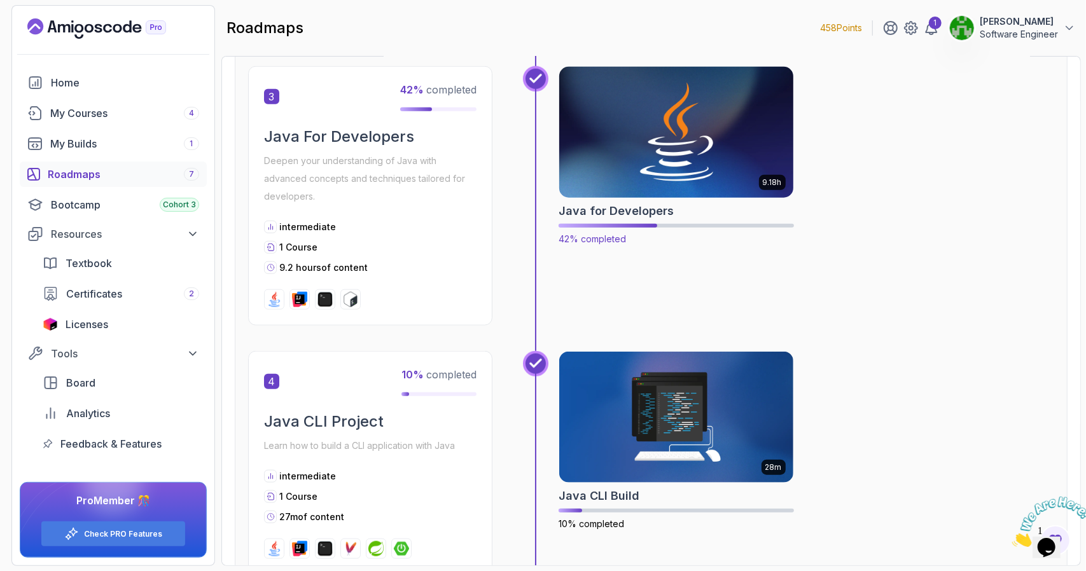 This screenshot has width=1086, height=571. Describe the element at coordinates (113, 83) in the screenshot. I see `a: home` at that location.